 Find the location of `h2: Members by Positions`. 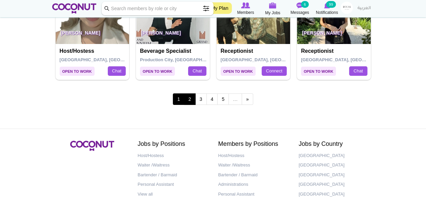

h2: Members by Positions is located at coordinates (253, 144).